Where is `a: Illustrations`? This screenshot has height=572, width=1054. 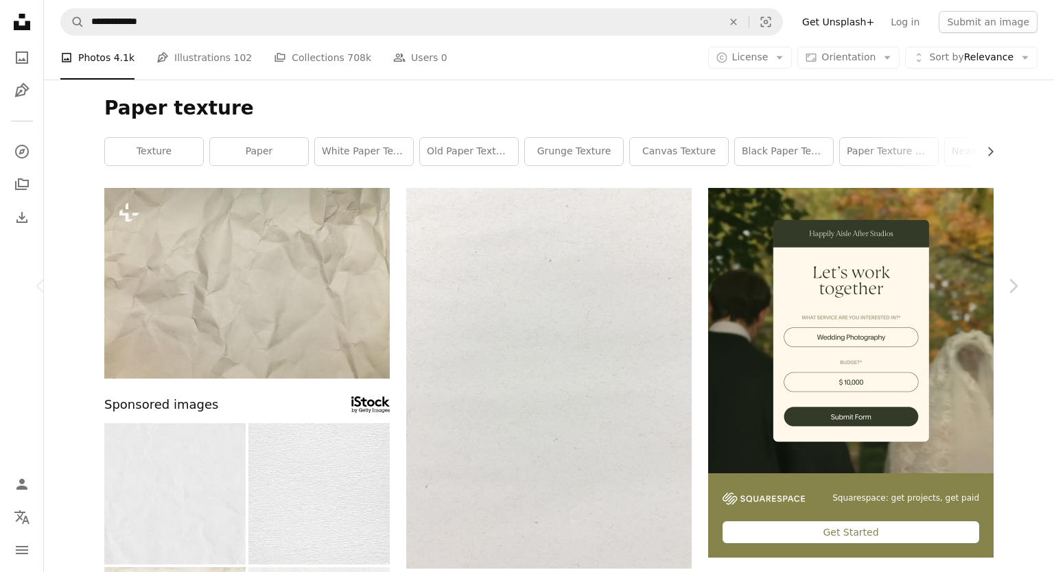 a: Illustrations is located at coordinates (22, 91).